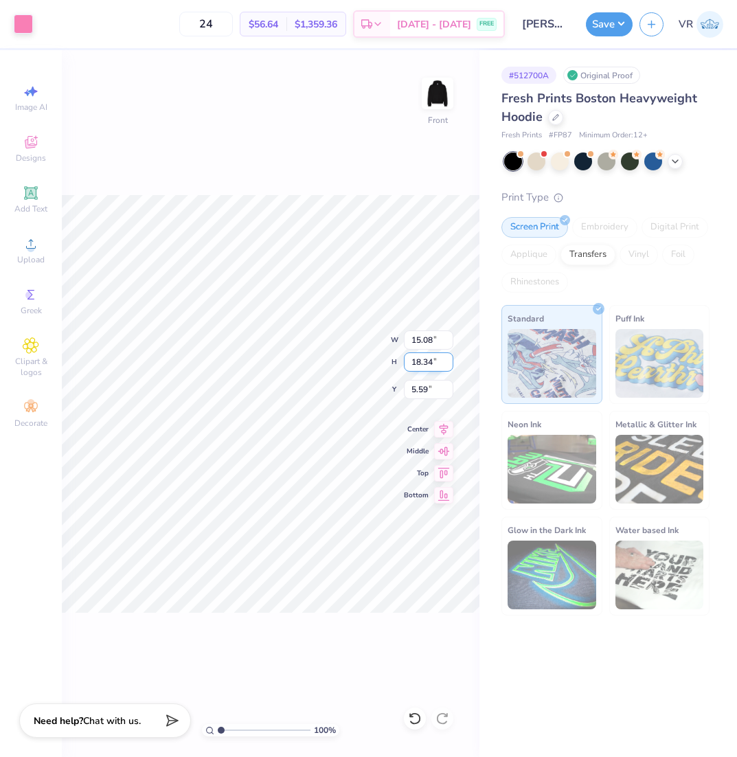 The height and width of the screenshot is (757, 737). What do you see at coordinates (588, 255) in the screenshot?
I see `div: Transfers` at bounding box center [588, 255].